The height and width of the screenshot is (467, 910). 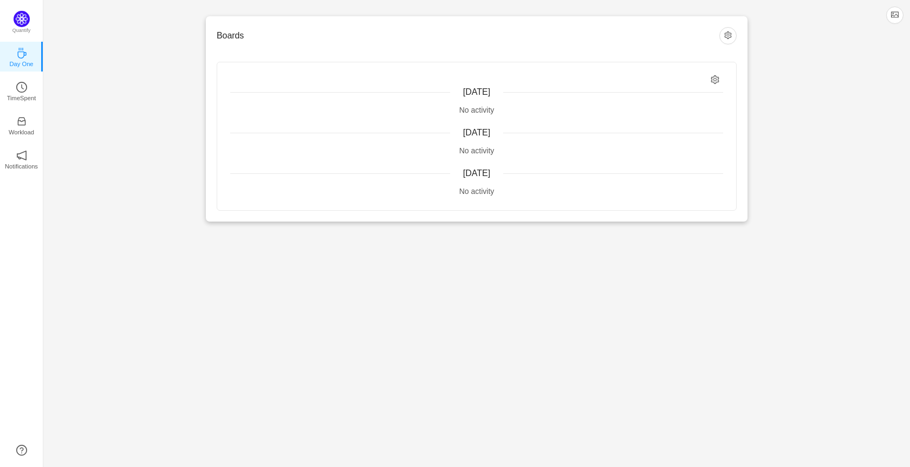 I want to click on a: icon: coffeeDay One, so click(x=22, y=56).